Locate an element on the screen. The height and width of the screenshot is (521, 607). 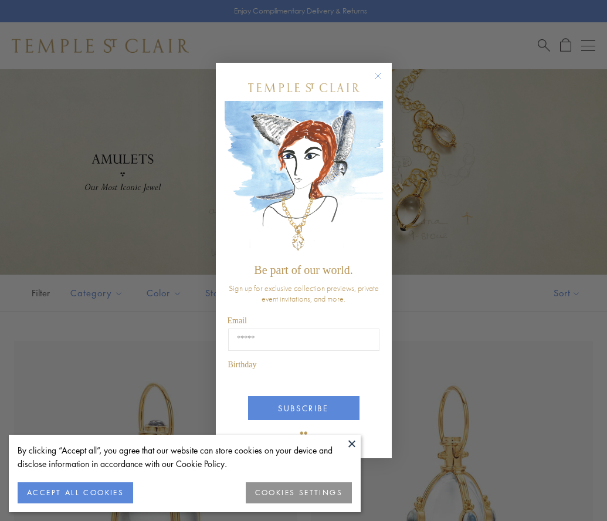
span: Be part of our world. is located at coordinates (303, 270).